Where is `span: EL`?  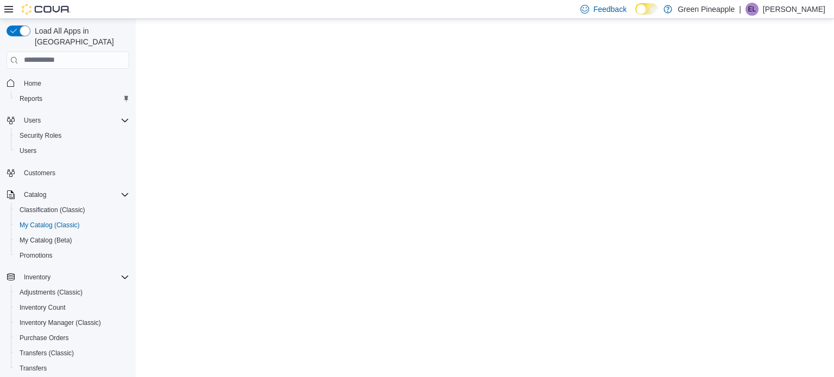
span: EL is located at coordinates (752, 9).